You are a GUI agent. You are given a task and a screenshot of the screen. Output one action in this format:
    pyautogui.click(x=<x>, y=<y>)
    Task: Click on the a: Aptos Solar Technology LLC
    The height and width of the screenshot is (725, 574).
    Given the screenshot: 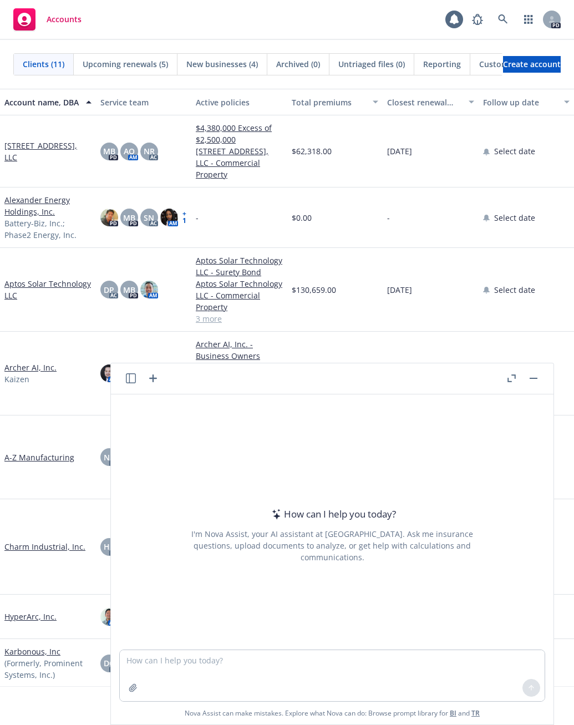 What is the action you would take?
    pyautogui.click(x=48, y=289)
    